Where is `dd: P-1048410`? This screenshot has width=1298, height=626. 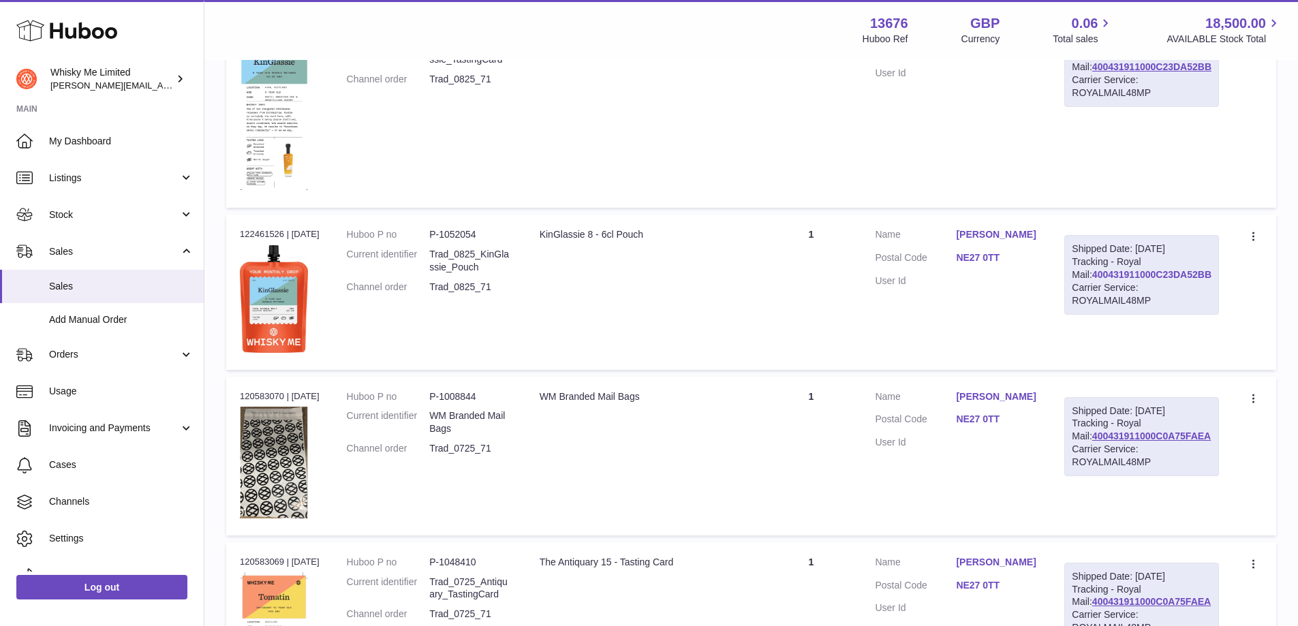 dd: P-1048410 is located at coordinates (471, 562).